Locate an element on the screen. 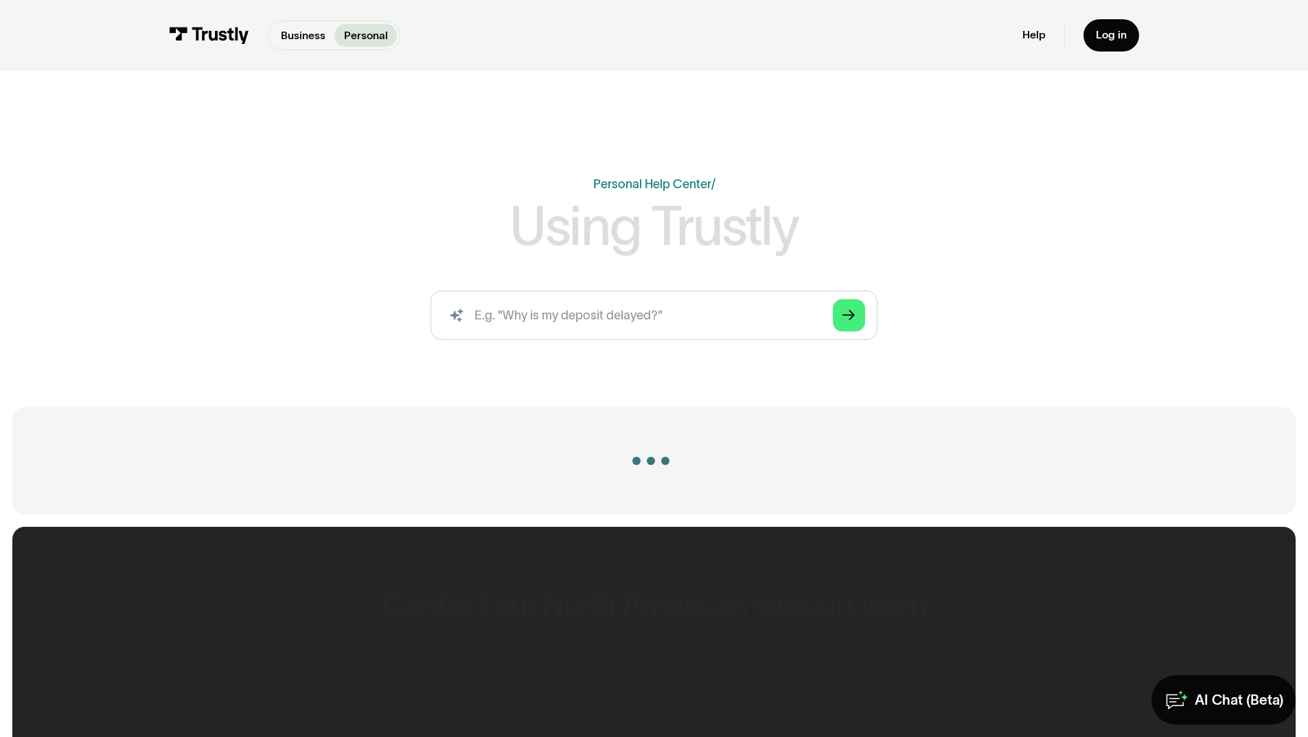 The width and height of the screenshot is (1308, 737). div: Log in is located at coordinates (1111, 35).